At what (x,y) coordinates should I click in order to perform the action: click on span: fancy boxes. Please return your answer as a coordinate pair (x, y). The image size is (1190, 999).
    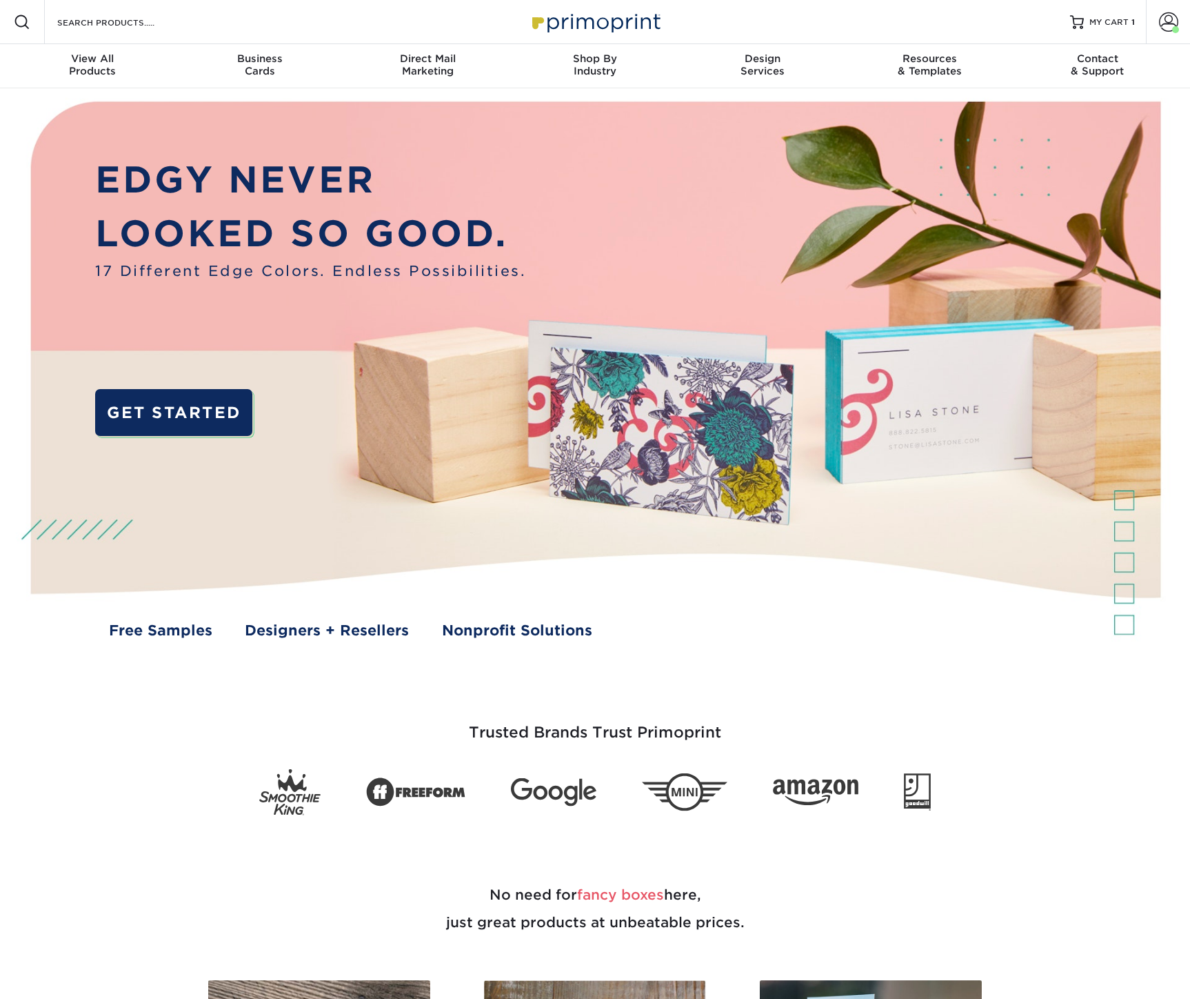
    Looking at the image, I should click on (621, 894).